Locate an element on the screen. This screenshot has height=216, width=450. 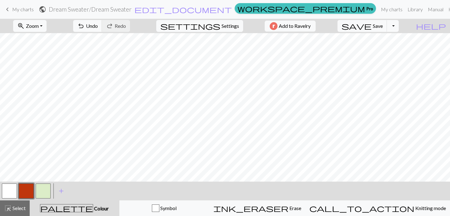
span: zoom_in is located at coordinates (21, 26).